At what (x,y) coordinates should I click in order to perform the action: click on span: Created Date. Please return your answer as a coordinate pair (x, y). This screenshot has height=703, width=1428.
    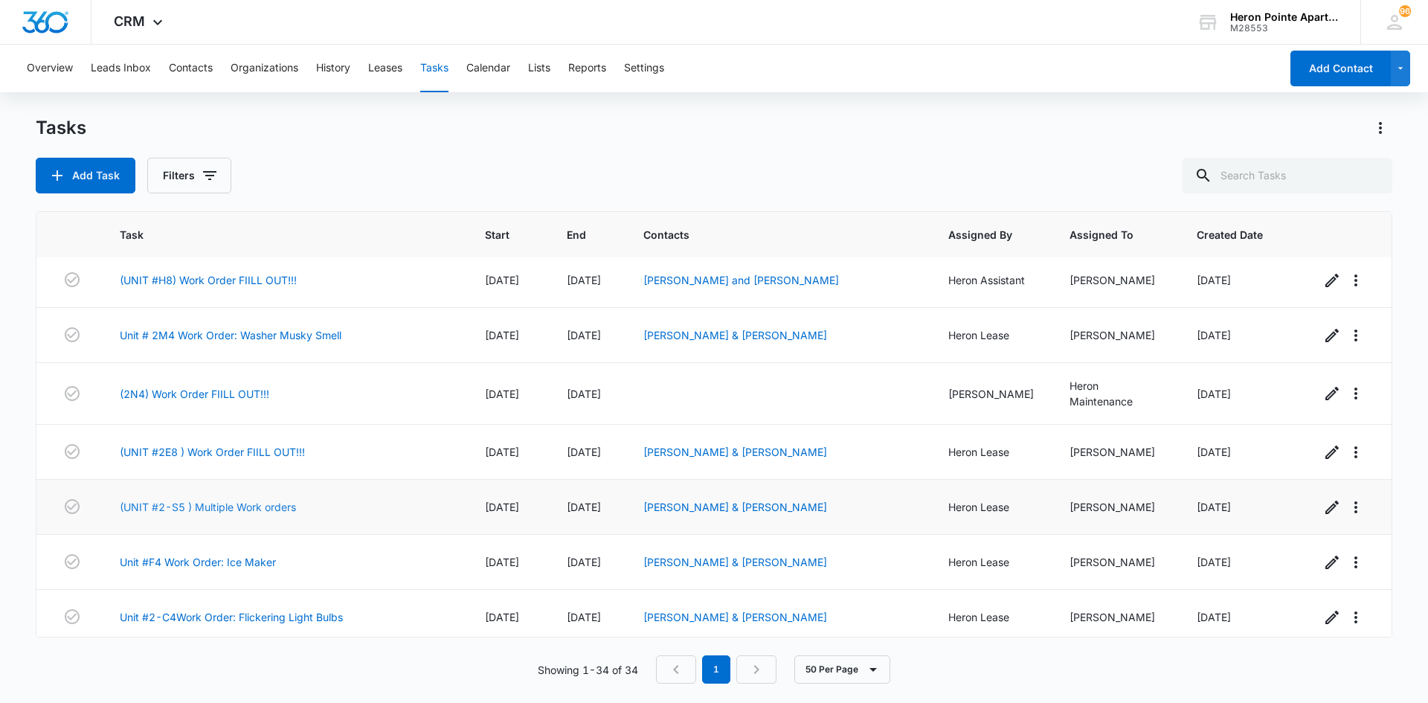
    Looking at the image, I should click on (1230, 234).